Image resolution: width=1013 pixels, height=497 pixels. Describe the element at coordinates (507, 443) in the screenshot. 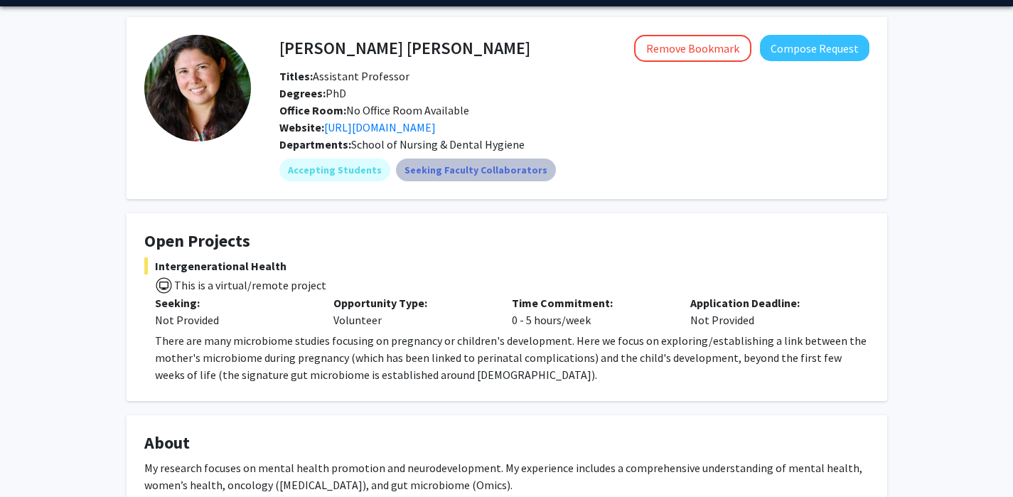

I see `h4: About` at that location.